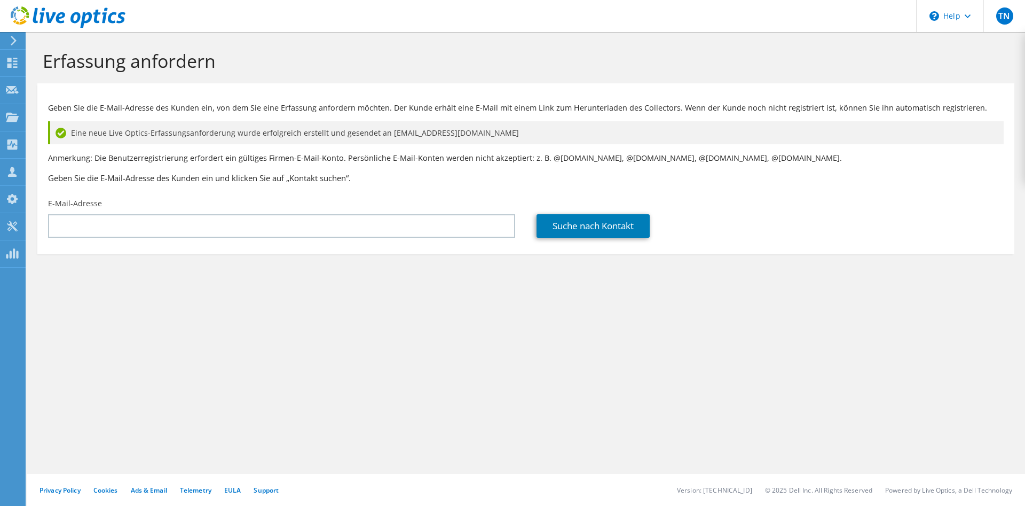  Describe the element at coordinates (819, 490) in the screenshot. I see `li: © 2025 Dell Inc. All Rights Reserved` at that location.